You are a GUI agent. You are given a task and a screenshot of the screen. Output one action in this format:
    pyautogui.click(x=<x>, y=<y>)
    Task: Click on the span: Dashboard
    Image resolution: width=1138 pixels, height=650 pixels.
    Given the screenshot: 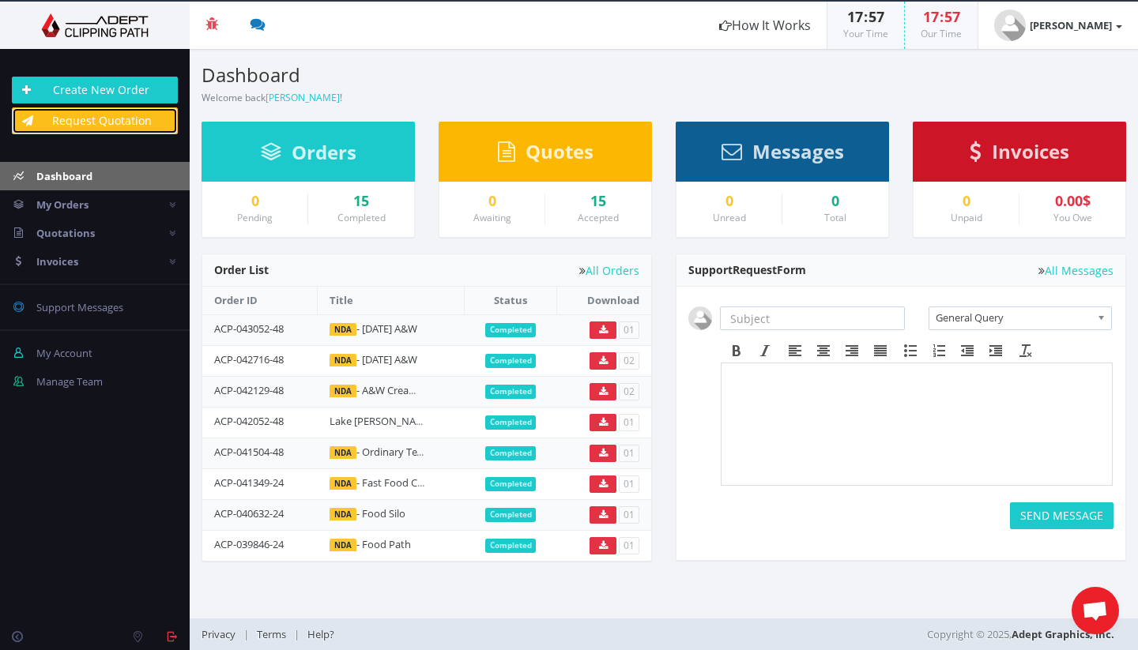 What is the action you would take?
    pyautogui.click(x=64, y=176)
    